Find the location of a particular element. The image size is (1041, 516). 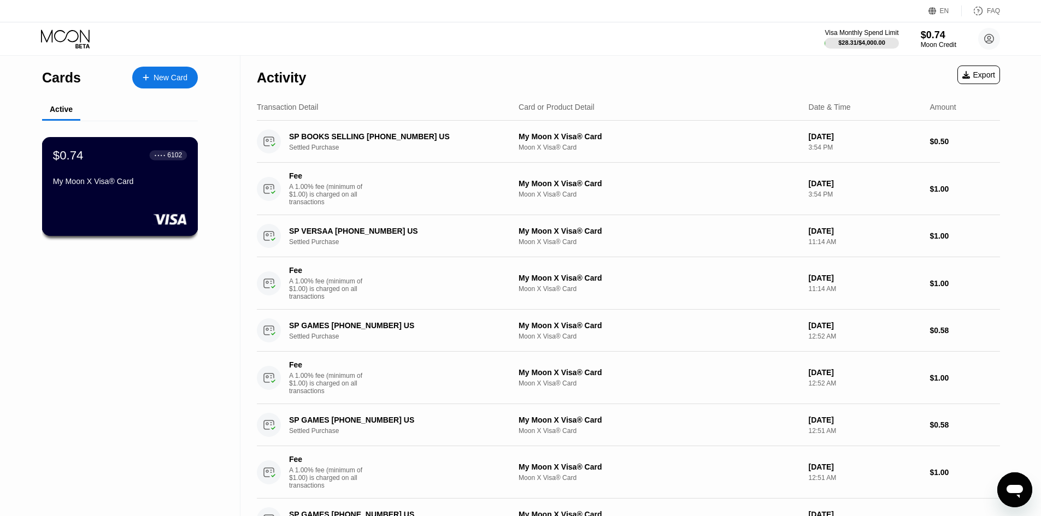

div: 6102 is located at coordinates (174, 155).